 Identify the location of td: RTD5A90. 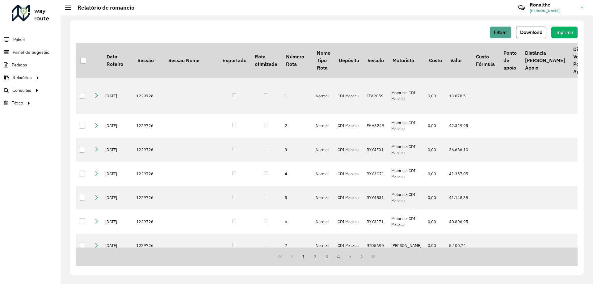
(376, 246).